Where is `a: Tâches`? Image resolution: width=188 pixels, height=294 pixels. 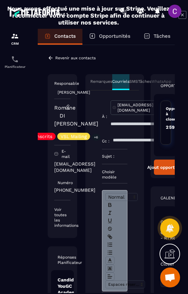 a: Tâches is located at coordinates (157, 37).